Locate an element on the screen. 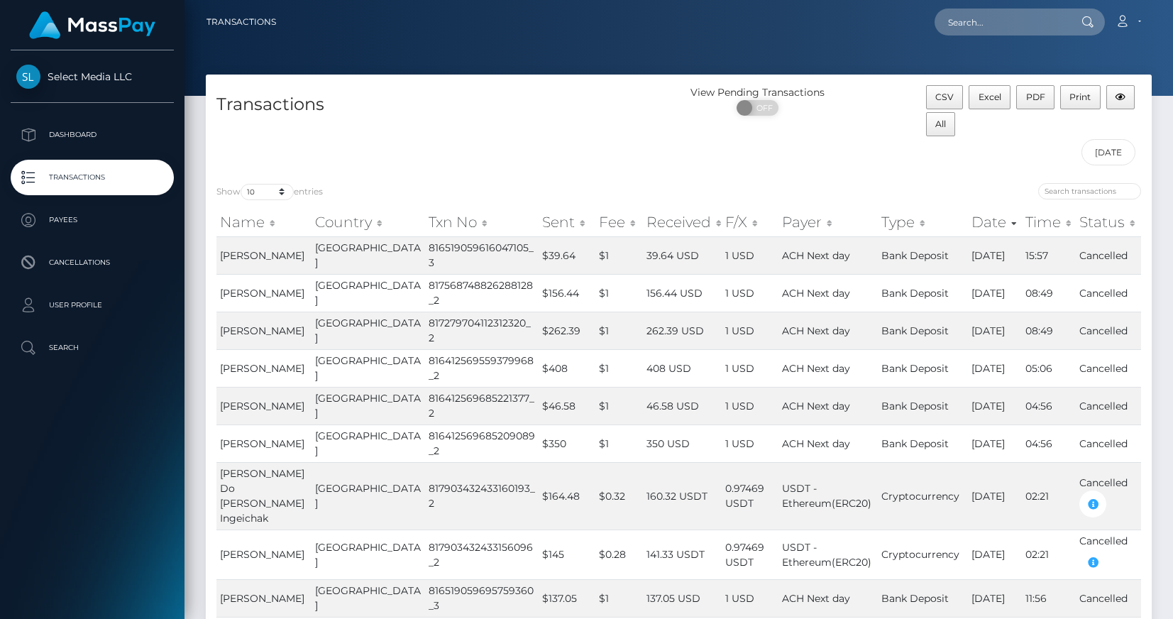  td: 816412569685221377_2 is located at coordinates (482, 405).